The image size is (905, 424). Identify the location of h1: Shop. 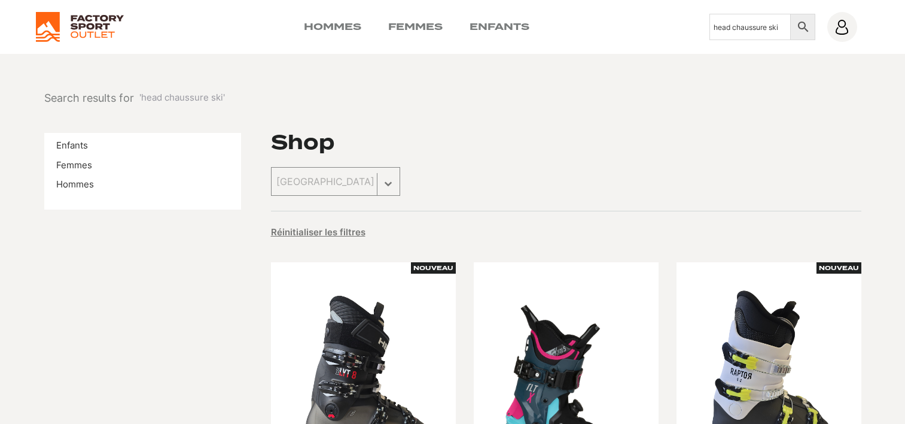
(303, 142).